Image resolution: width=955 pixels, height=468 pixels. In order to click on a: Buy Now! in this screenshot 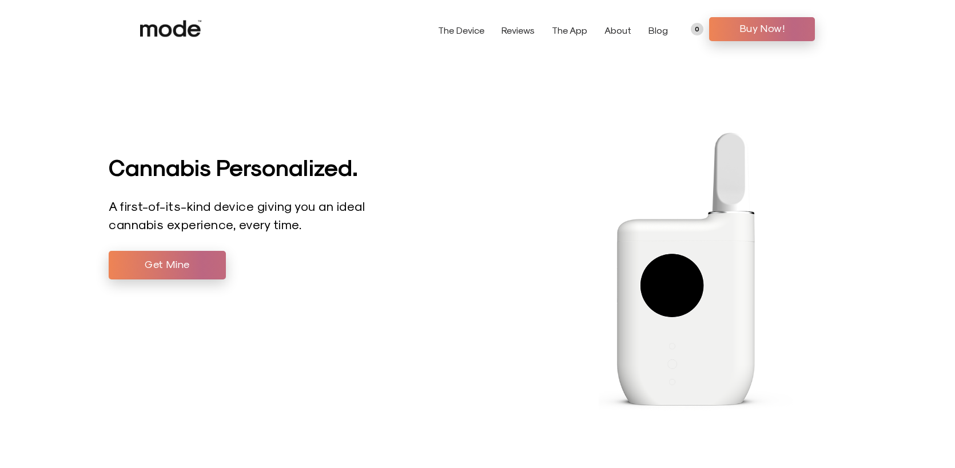, I will do `click(762, 29)`.